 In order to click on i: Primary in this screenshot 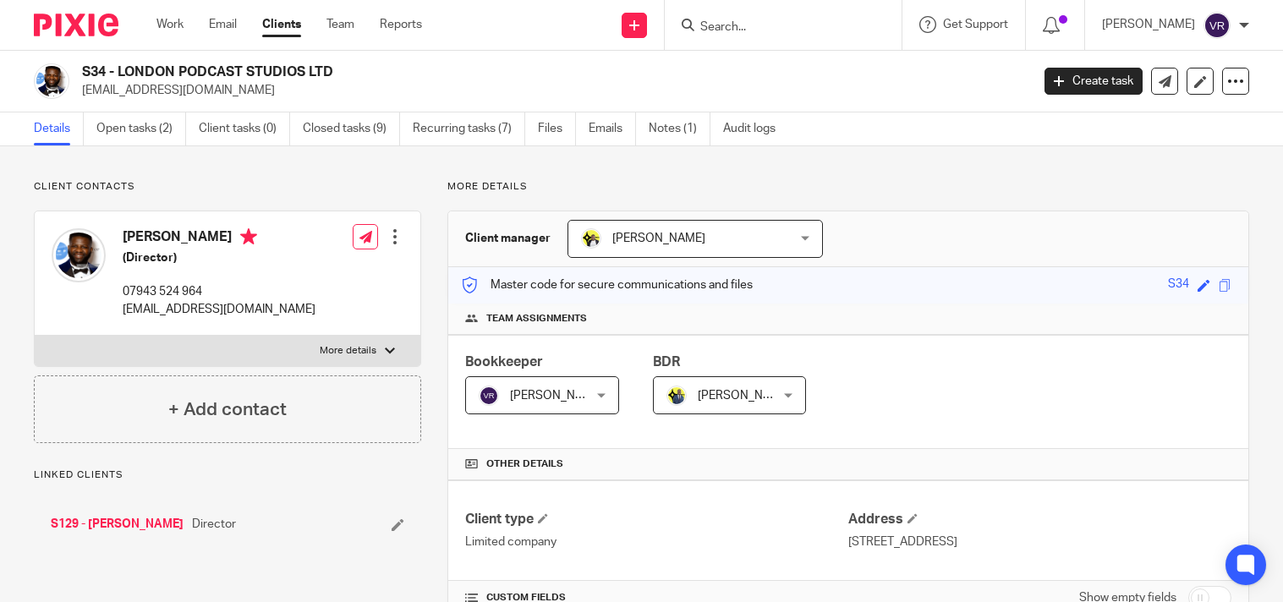, I will do `click(249, 237)`.